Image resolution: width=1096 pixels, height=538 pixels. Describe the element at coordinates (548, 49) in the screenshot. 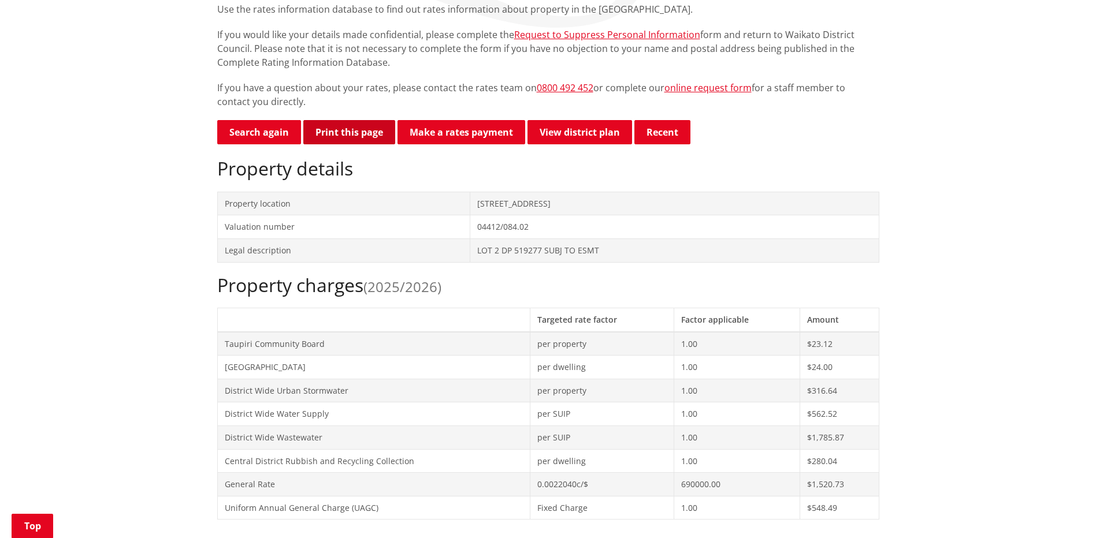

I see `p: If you would like your details made confidential, please complete the form and return to Waikato ...` at that location.